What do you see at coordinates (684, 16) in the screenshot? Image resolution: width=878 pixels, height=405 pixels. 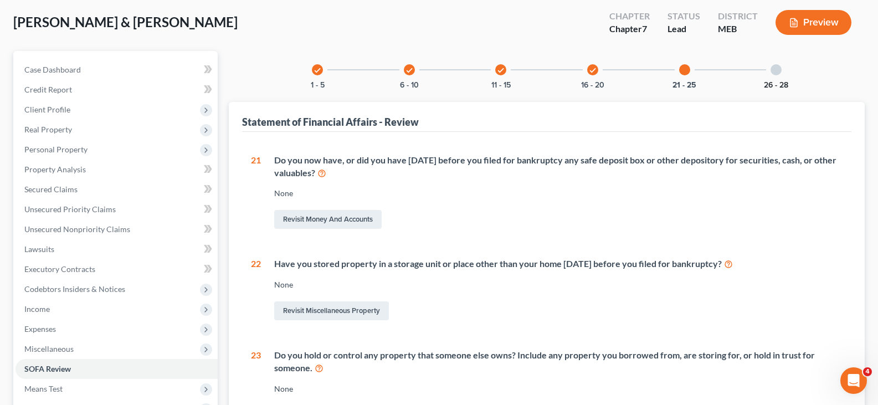 I see `div: Status` at bounding box center [684, 16].